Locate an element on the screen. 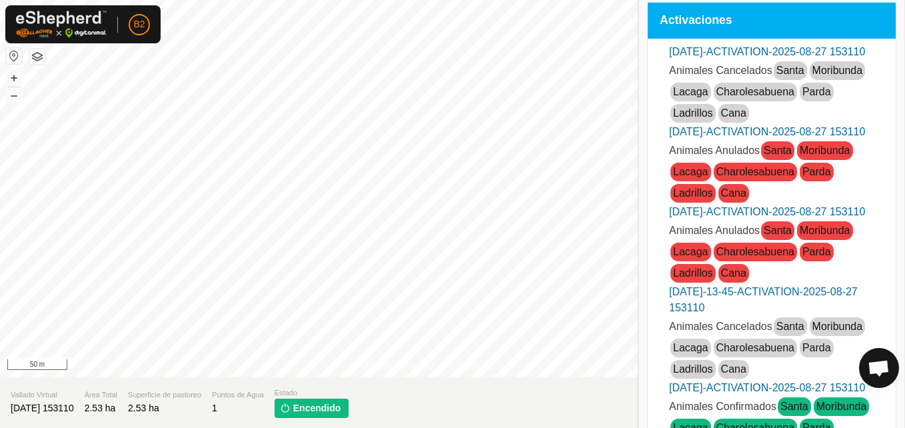 This screenshot has width=905, height=428. span: 1 is located at coordinates (214, 408).